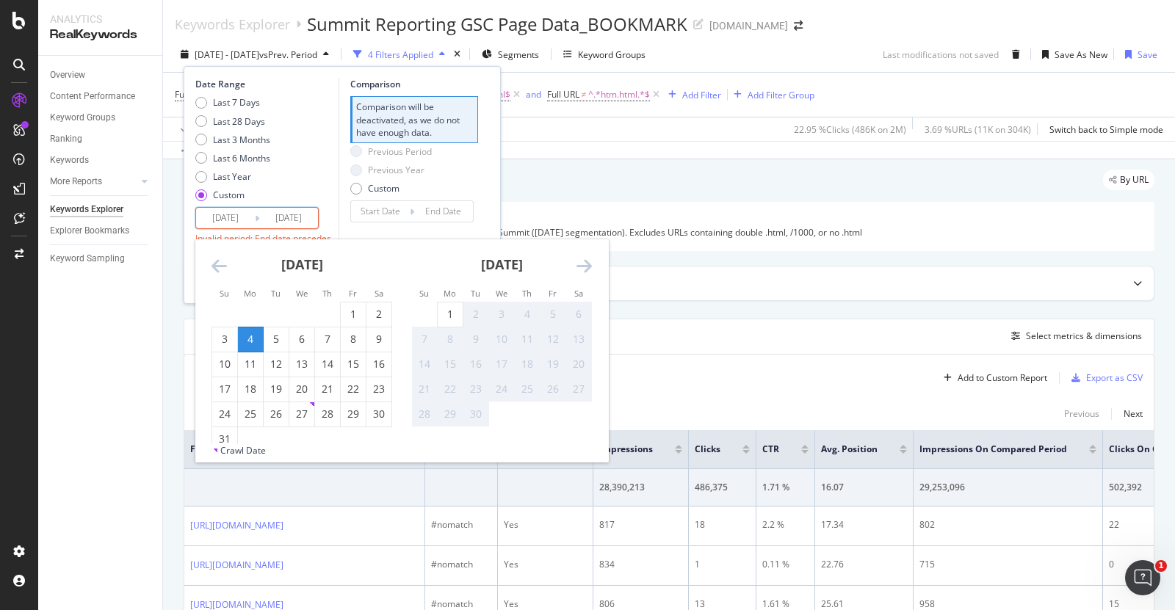  Describe the element at coordinates (604, 54) in the screenshot. I see `button: Keyword Groups` at that location.